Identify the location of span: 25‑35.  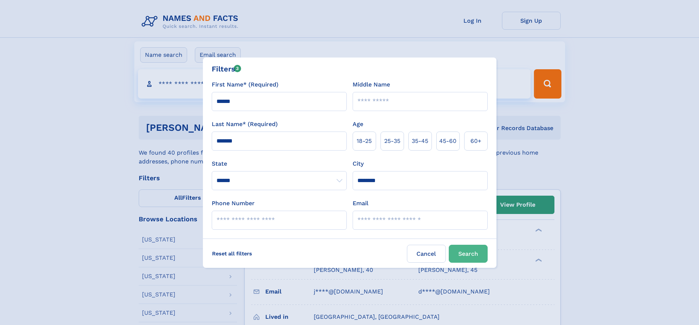
(392, 141).